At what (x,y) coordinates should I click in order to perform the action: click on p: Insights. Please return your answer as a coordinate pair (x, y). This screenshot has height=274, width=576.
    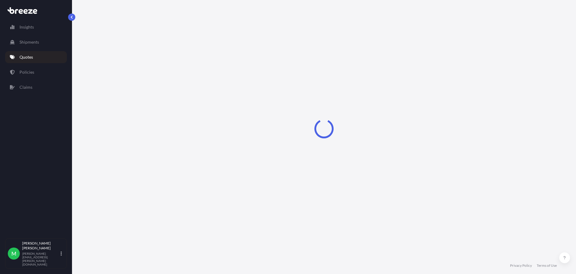
    Looking at the image, I should click on (27, 27).